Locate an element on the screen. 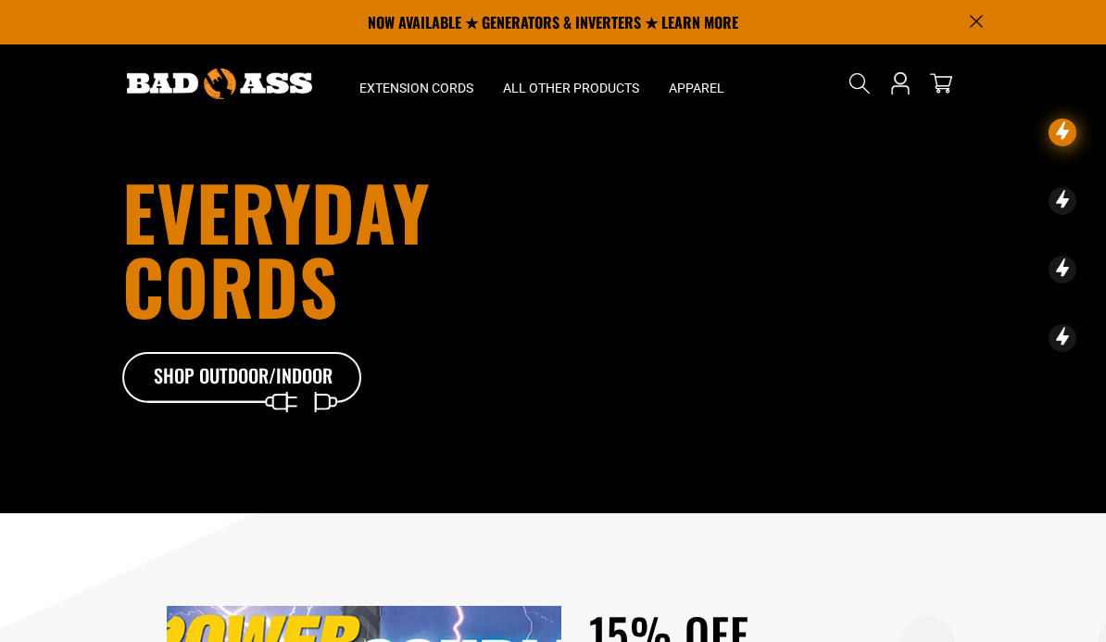 Image resolution: width=1106 pixels, height=642 pixels. h1: Everyday cords is located at coordinates (381, 248).